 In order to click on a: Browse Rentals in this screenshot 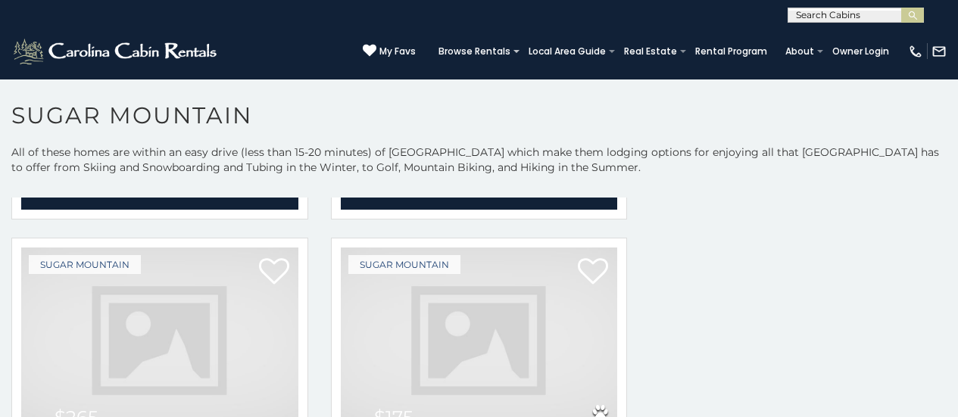, I will do `click(474, 52)`.